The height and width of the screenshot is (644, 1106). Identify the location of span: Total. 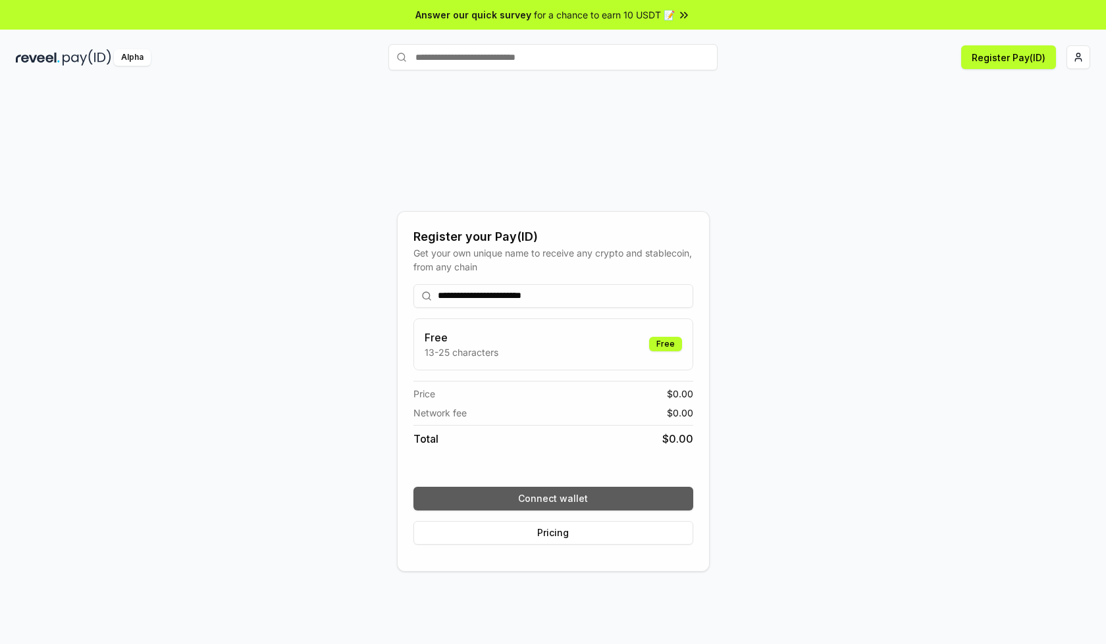
(426, 439).